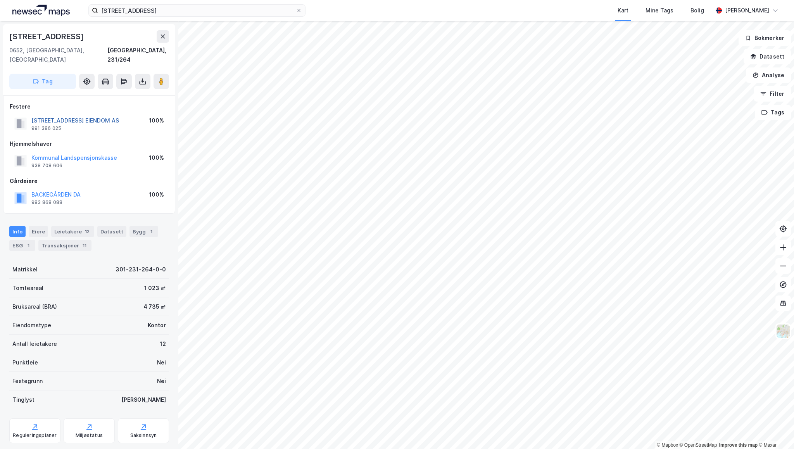 Image resolution: width=794 pixels, height=449 pixels. What do you see at coordinates (141, 269) in the screenshot?
I see `div: 301-231-264-0-0` at bounding box center [141, 269].